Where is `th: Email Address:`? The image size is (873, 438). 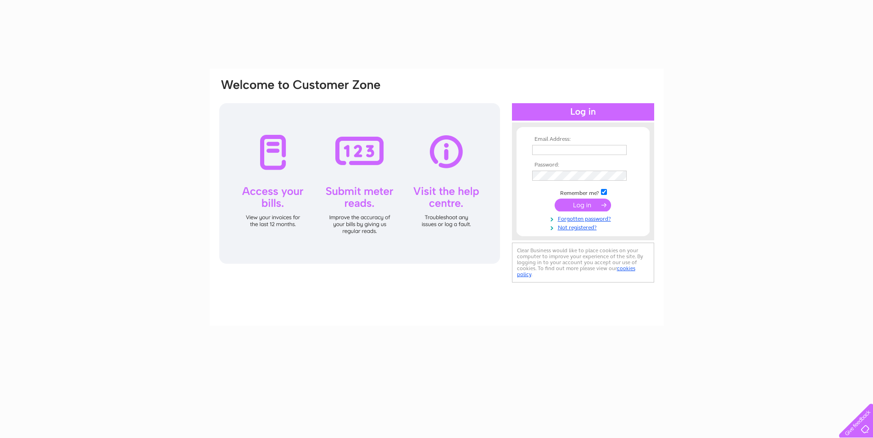
th: Email Address: is located at coordinates (583, 139).